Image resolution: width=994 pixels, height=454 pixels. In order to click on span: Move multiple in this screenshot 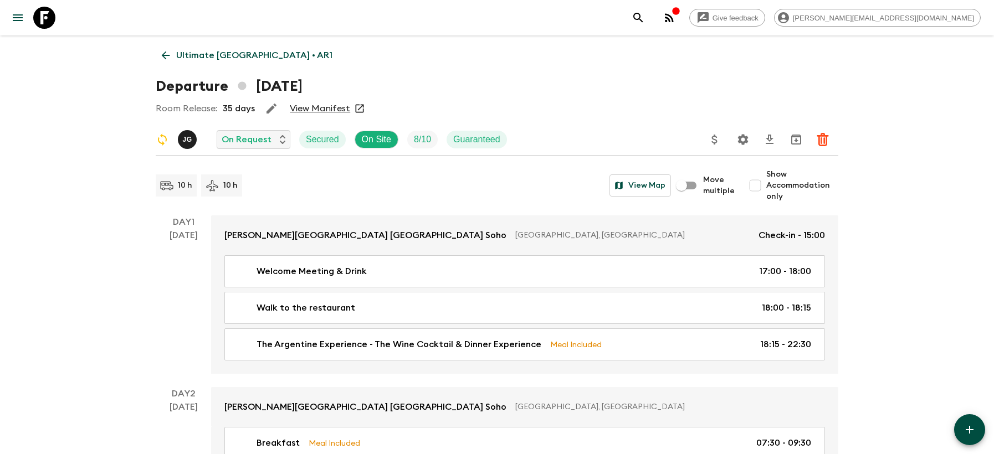, I will do `click(719, 186)`.